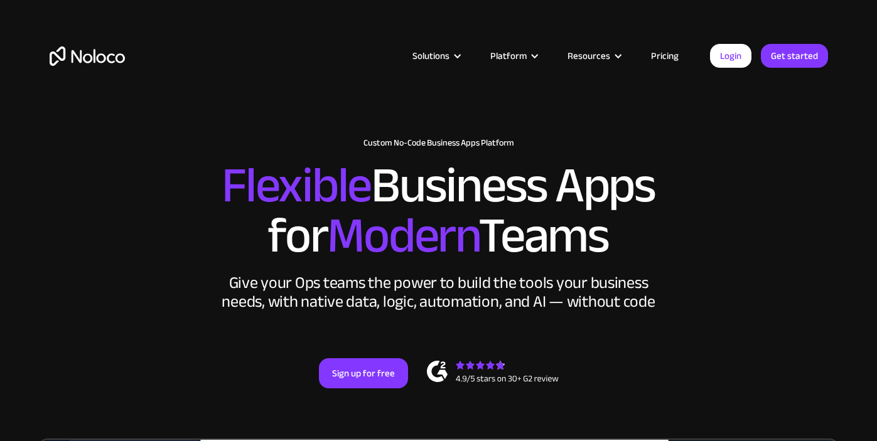 This screenshot has height=441, width=877. I want to click on a: home, so click(87, 56).